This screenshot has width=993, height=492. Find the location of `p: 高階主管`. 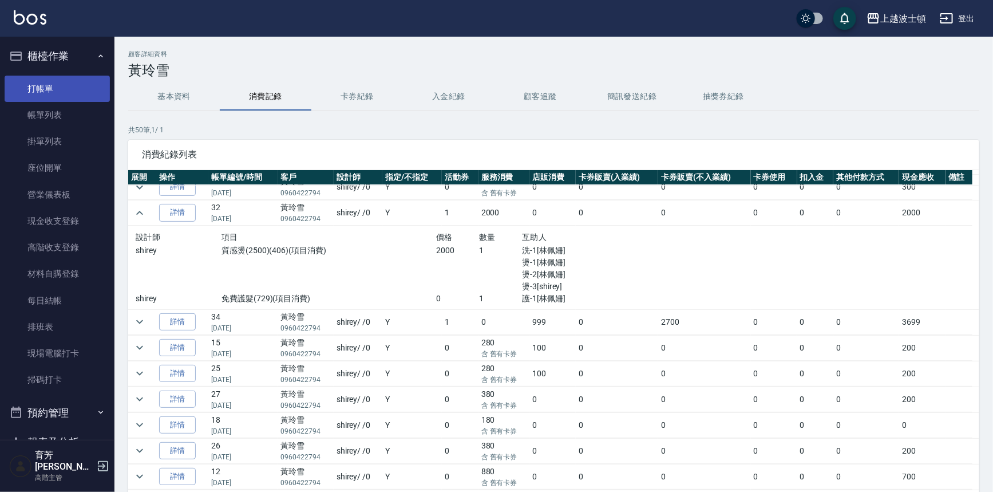

p: 高階主管 is located at coordinates (64, 477).